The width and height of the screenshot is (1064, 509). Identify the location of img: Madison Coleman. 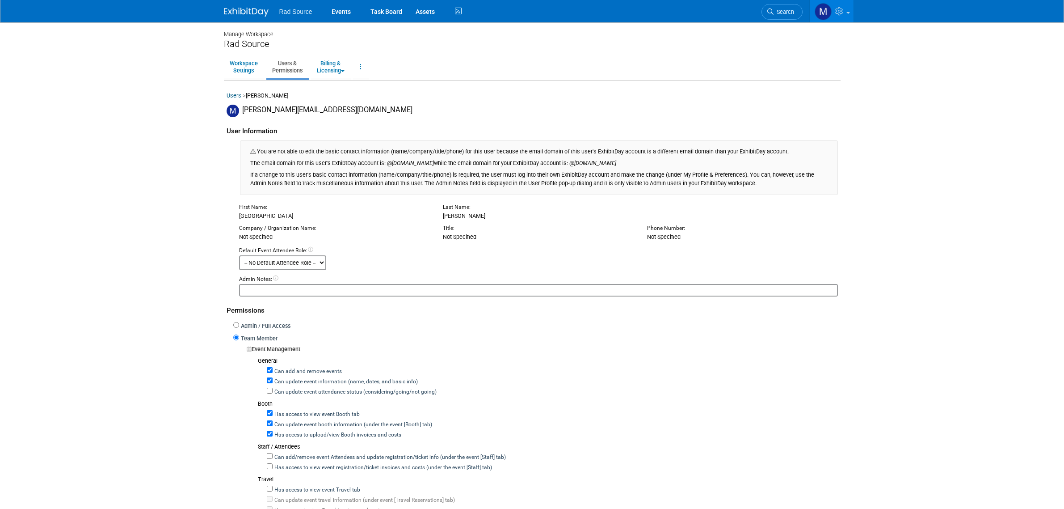
(233, 111).